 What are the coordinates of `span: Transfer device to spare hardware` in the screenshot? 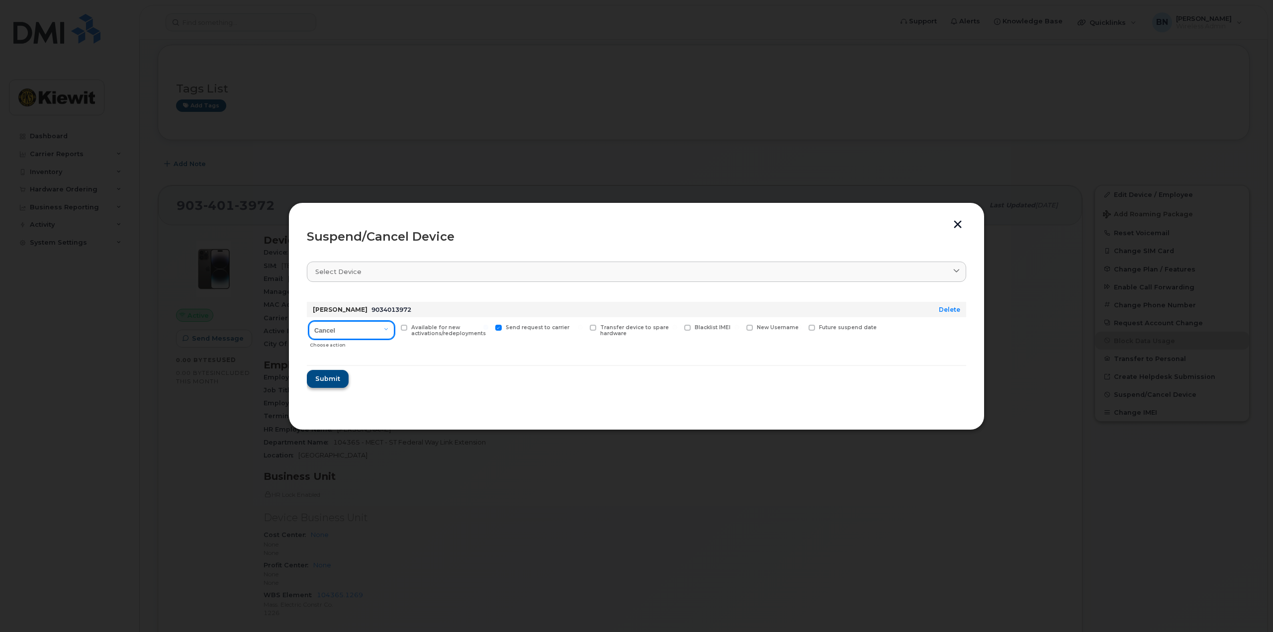 It's located at (634, 331).